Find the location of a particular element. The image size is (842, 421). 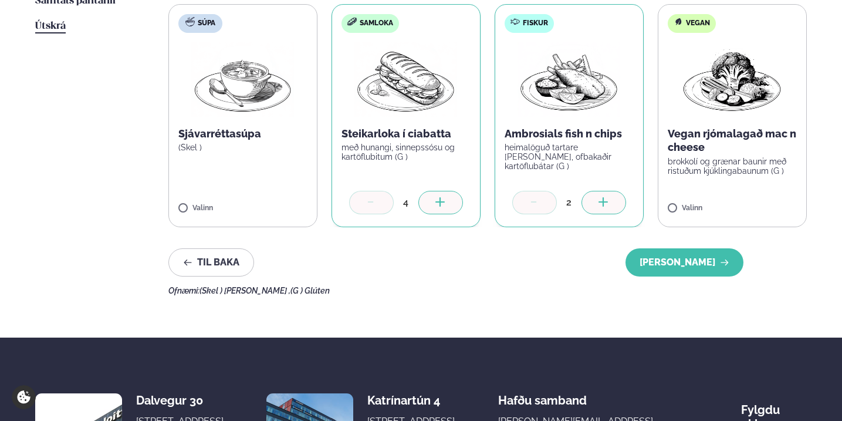

a: Útskrá is located at coordinates (50, 26).